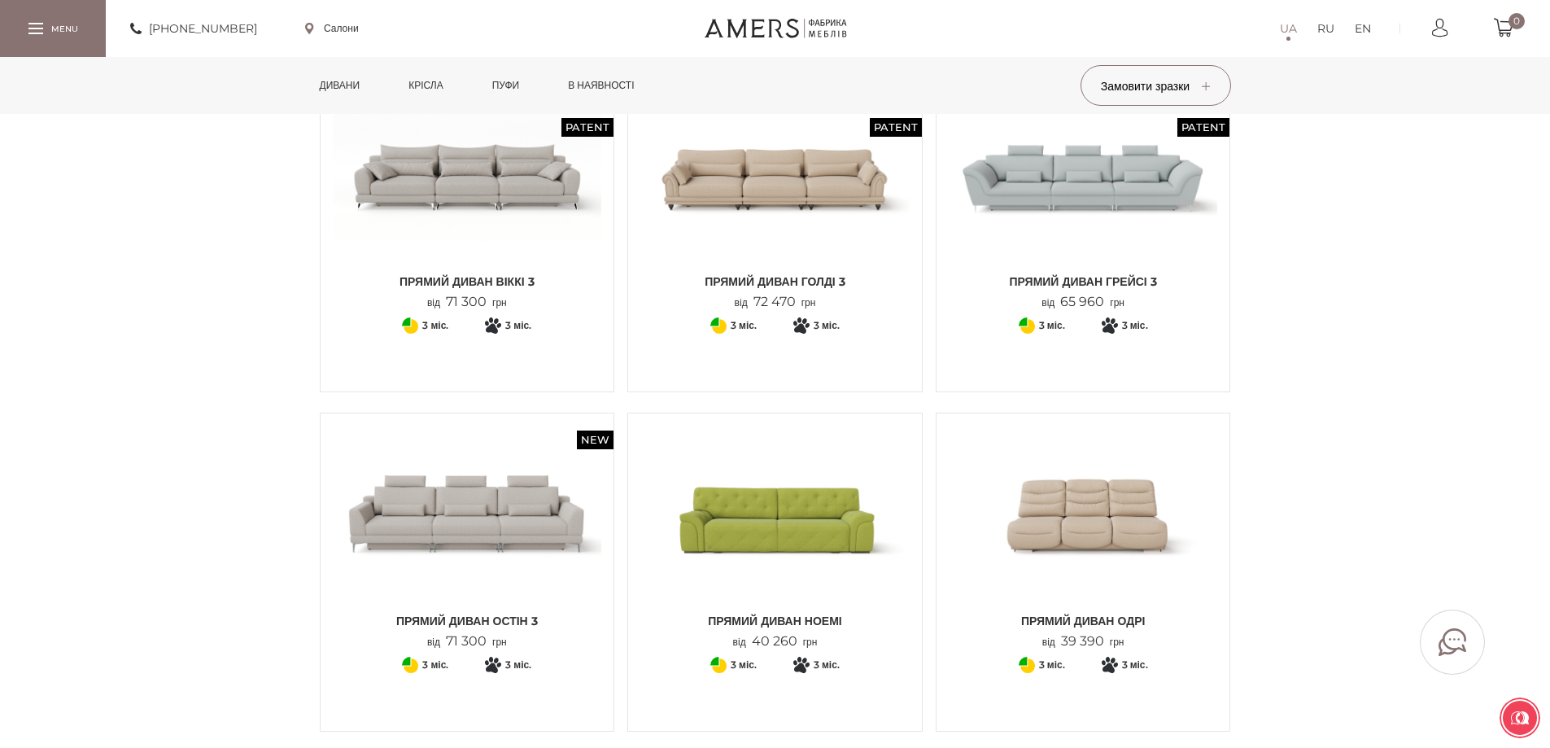  What do you see at coordinates (1083, 282) in the screenshot?
I see `span: Прямий диван ГРЕЙСІ 3` at bounding box center [1083, 282].